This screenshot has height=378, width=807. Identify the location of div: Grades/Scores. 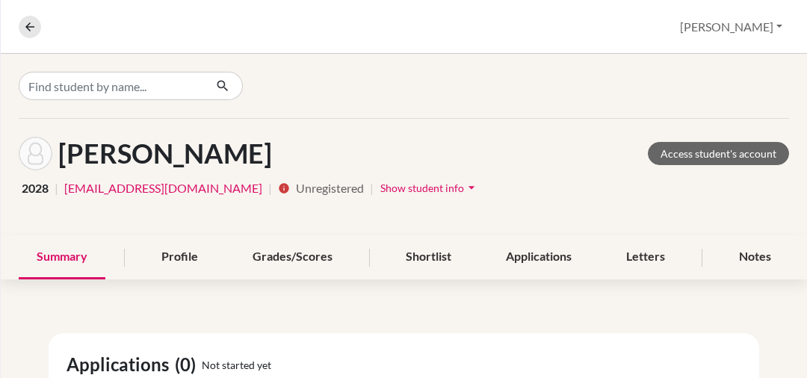
(292, 257).